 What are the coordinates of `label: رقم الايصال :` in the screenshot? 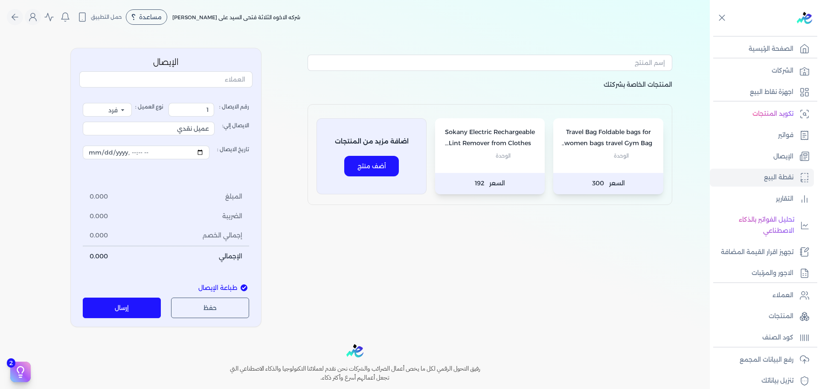 It's located at (209, 110).